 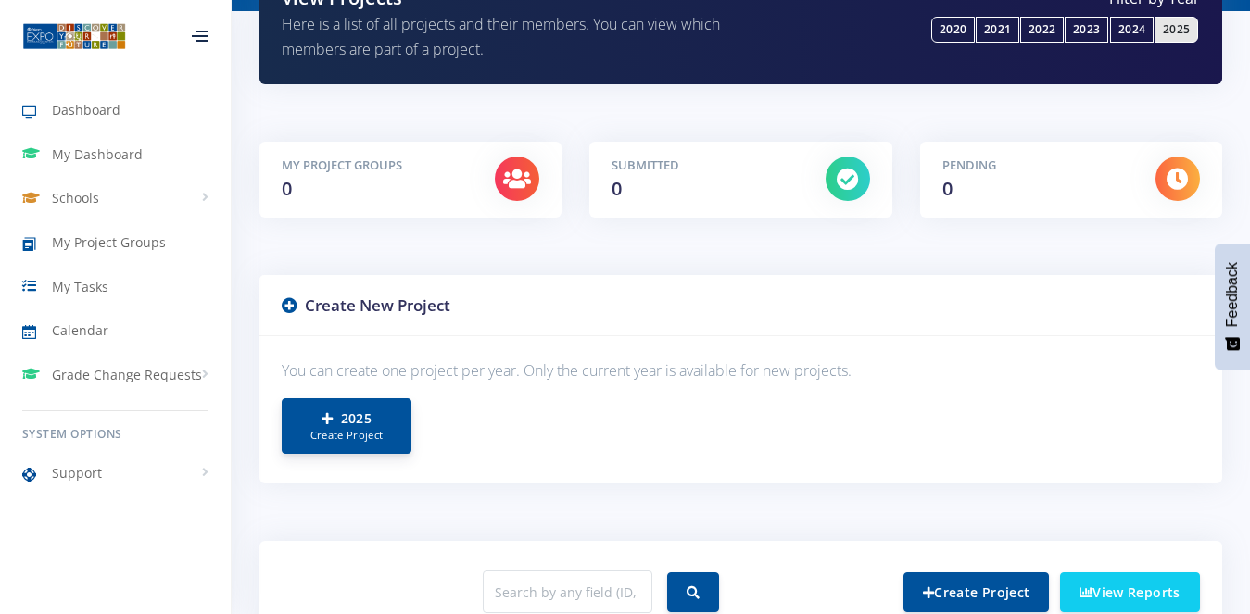 I want to click on span: My Project Groups, so click(x=108, y=242).